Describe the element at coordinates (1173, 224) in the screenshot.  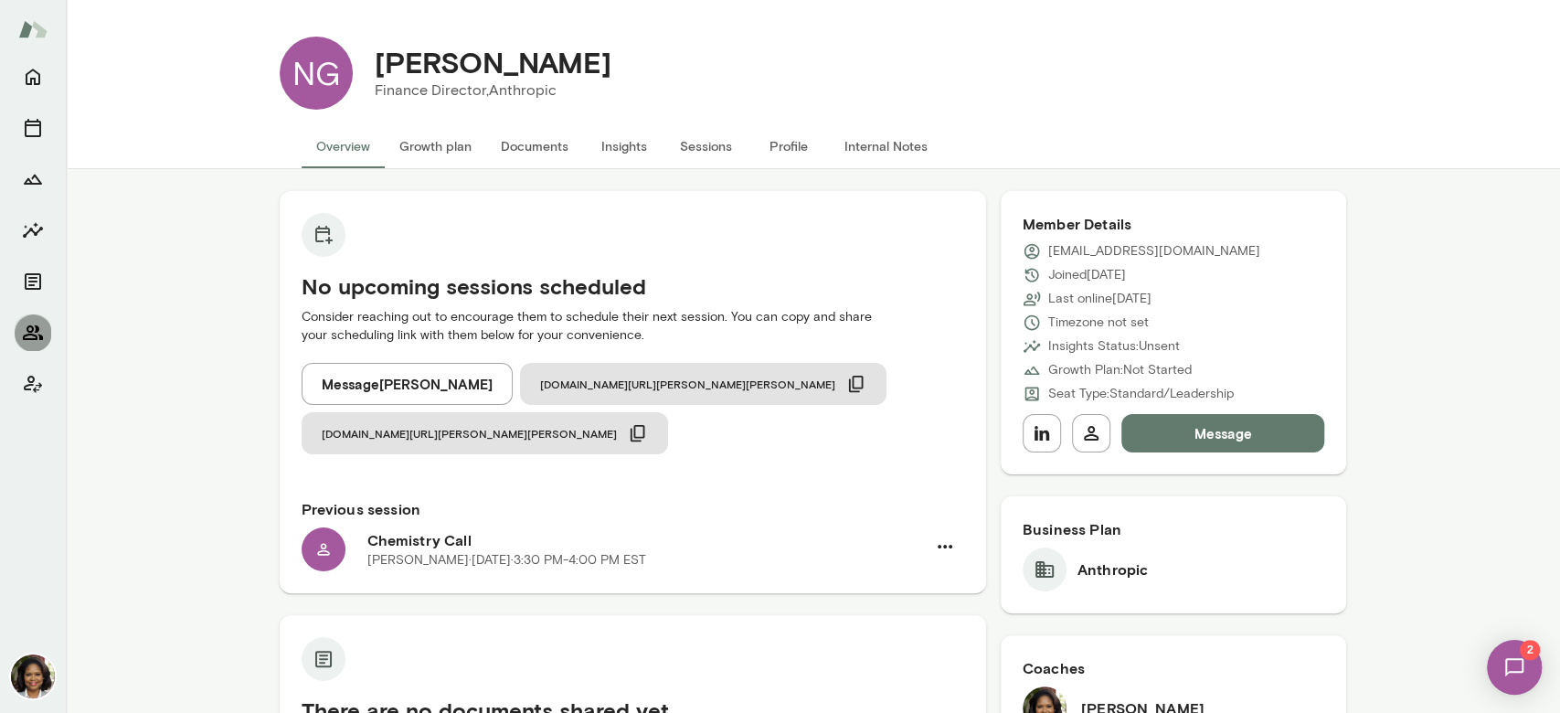
I see `h6: Member Details` at that location.